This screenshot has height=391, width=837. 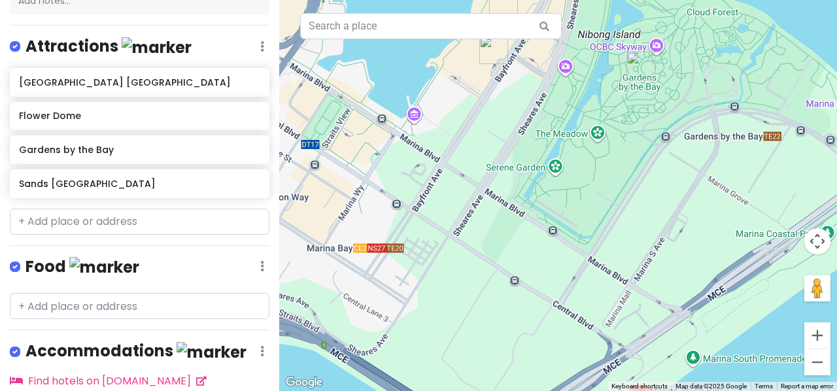 What do you see at coordinates (818, 241) in the screenshot?
I see `button: Map camera controls` at bounding box center [818, 241].